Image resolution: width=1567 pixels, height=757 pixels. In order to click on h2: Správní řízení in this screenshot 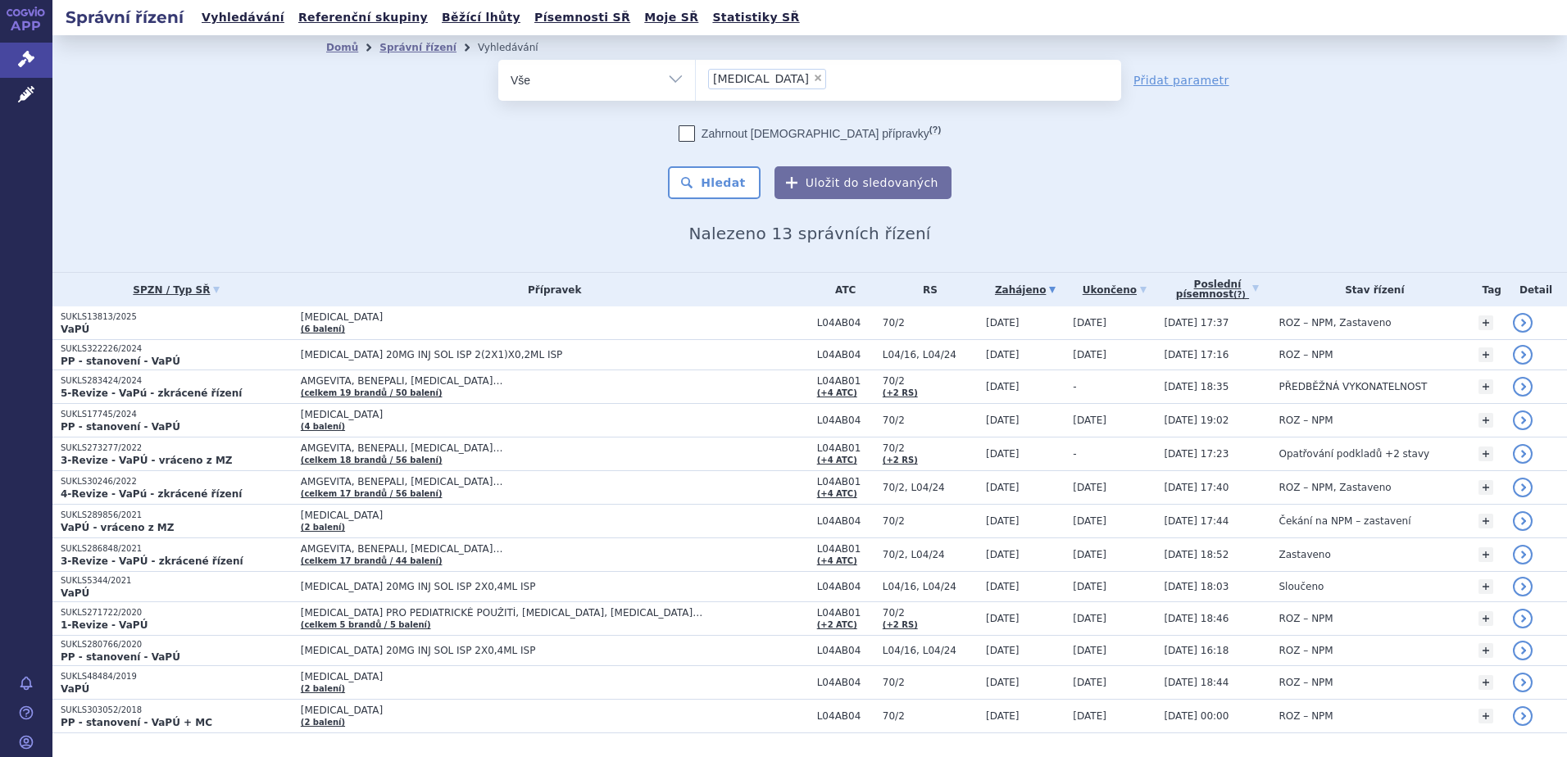, I will do `click(125, 17)`.